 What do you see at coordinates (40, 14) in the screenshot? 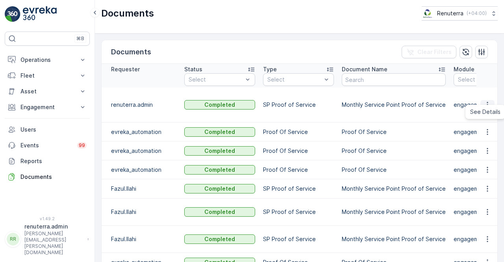
I see `img: logo_light-DOdMpM7g.png` at bounding box center [40, 14].